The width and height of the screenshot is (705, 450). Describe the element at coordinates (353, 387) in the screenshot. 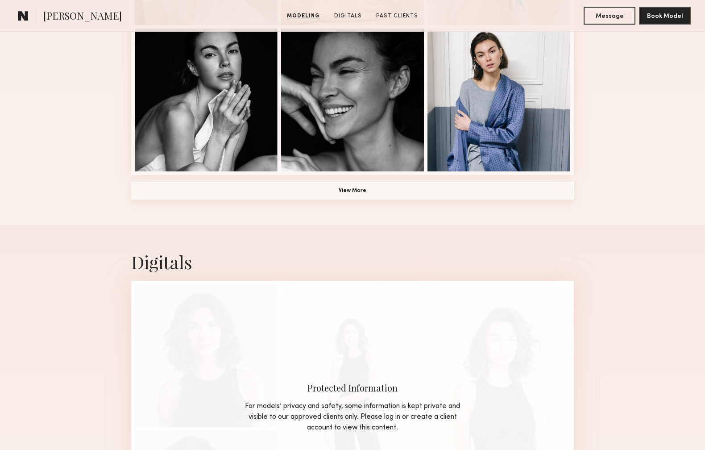

I see `div: Protected Information` at that location.